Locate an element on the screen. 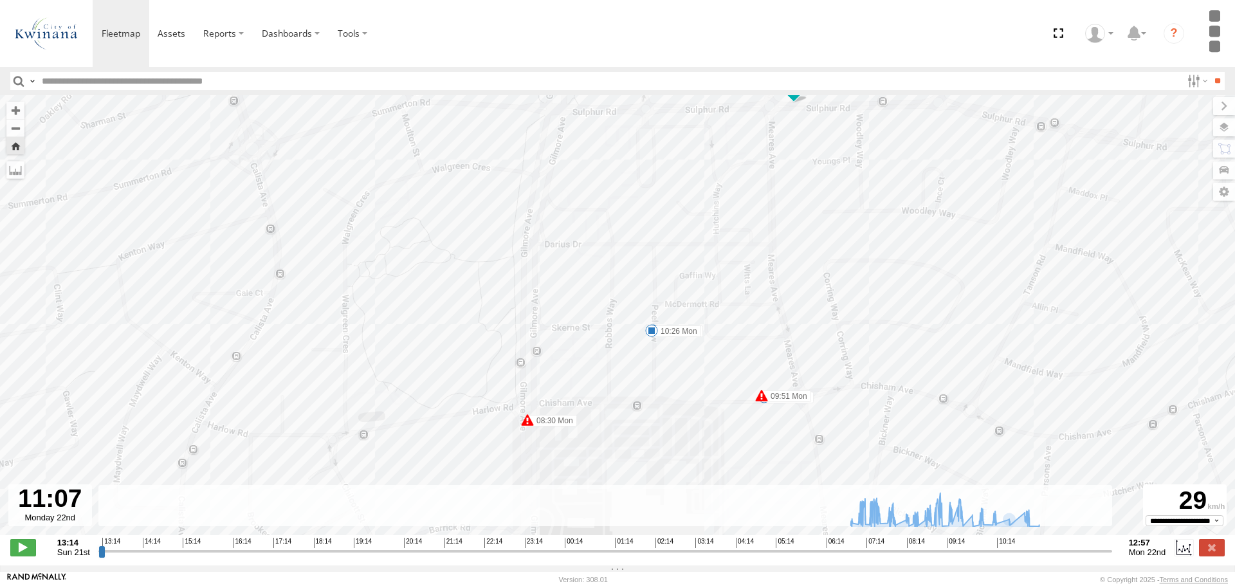  label: Measure is located at coordinates (15, 170).